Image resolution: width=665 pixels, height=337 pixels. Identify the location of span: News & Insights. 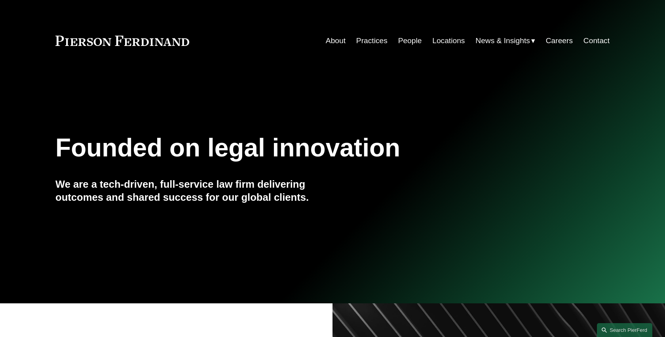
(502, 41).